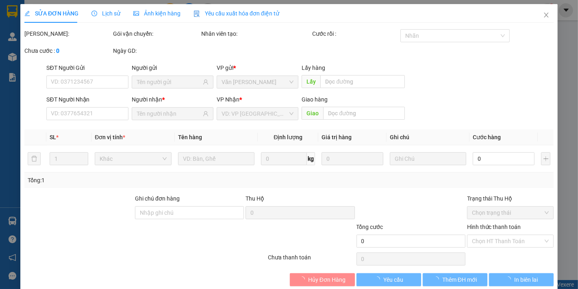 The height and width of the screenshot is (289, 578). I want to click on input: Tên người gửi, so click(169, 82).